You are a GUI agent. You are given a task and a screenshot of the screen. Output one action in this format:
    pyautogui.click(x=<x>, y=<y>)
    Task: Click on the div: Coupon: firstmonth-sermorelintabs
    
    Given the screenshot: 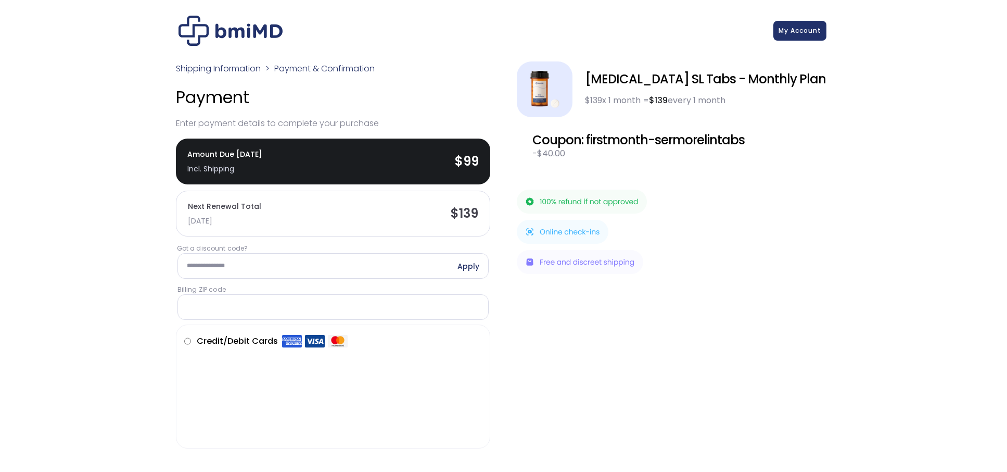 What is the action you would take?
    pyautogui.click(x=674, y=140)
    